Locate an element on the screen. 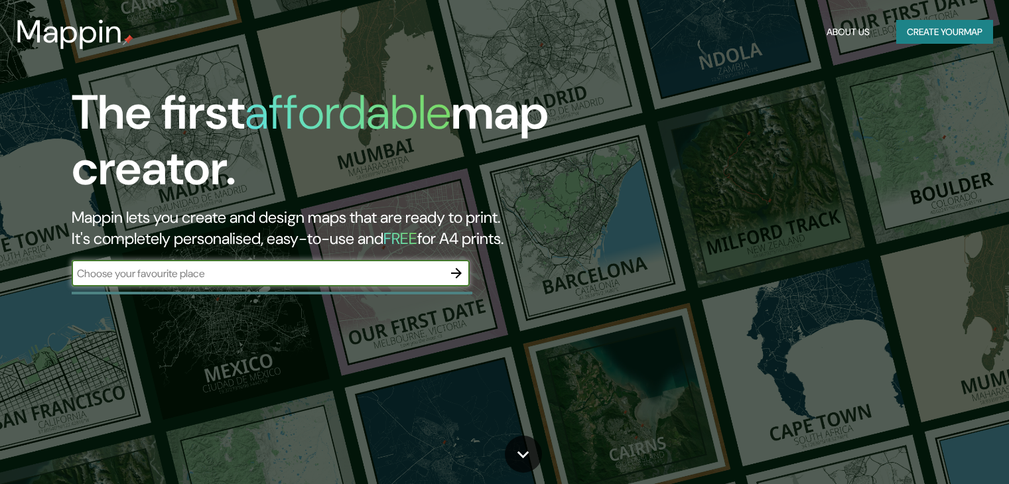 The width and height of the screenshot is (1009, 484). img: mappin-pin is located at coordinates (128, 40).